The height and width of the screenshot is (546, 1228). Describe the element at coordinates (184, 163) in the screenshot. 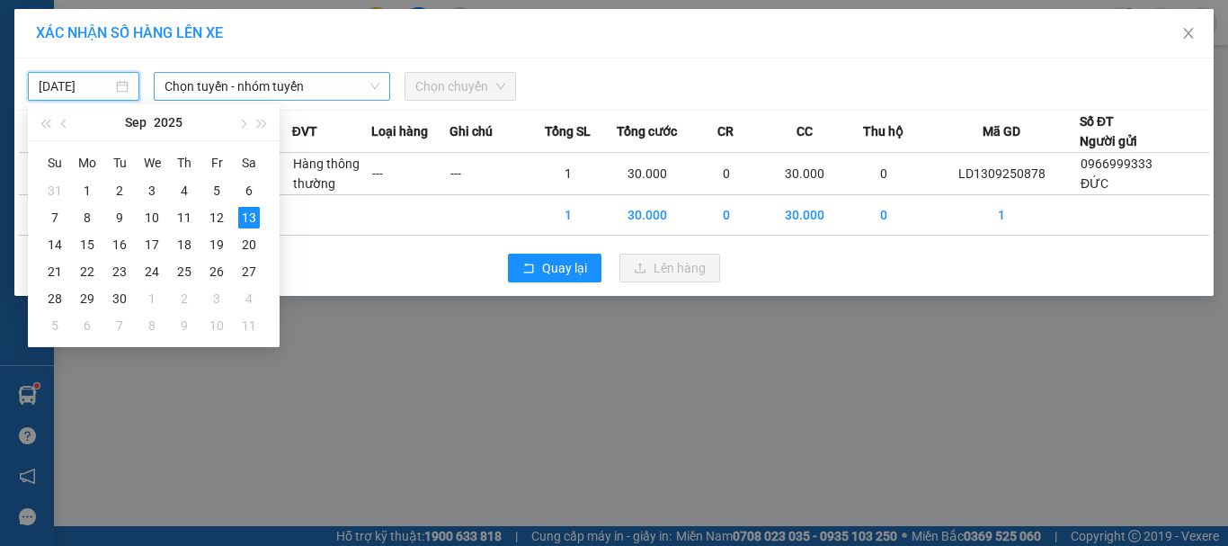

I see `th: Th` at that location.